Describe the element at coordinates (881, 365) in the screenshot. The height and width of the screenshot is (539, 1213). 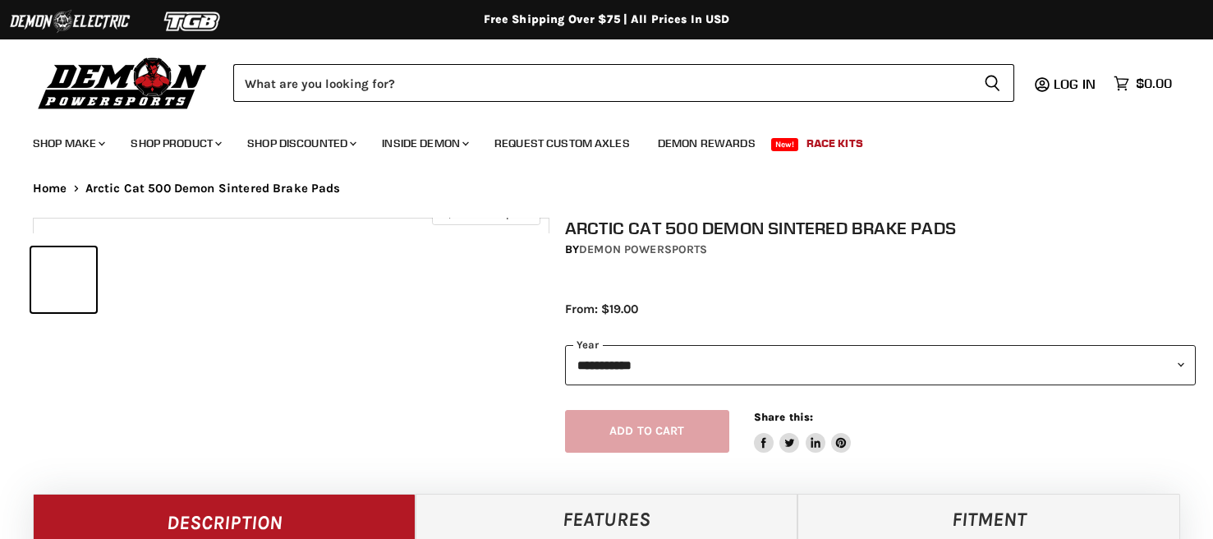
I see `select: year` at that location.